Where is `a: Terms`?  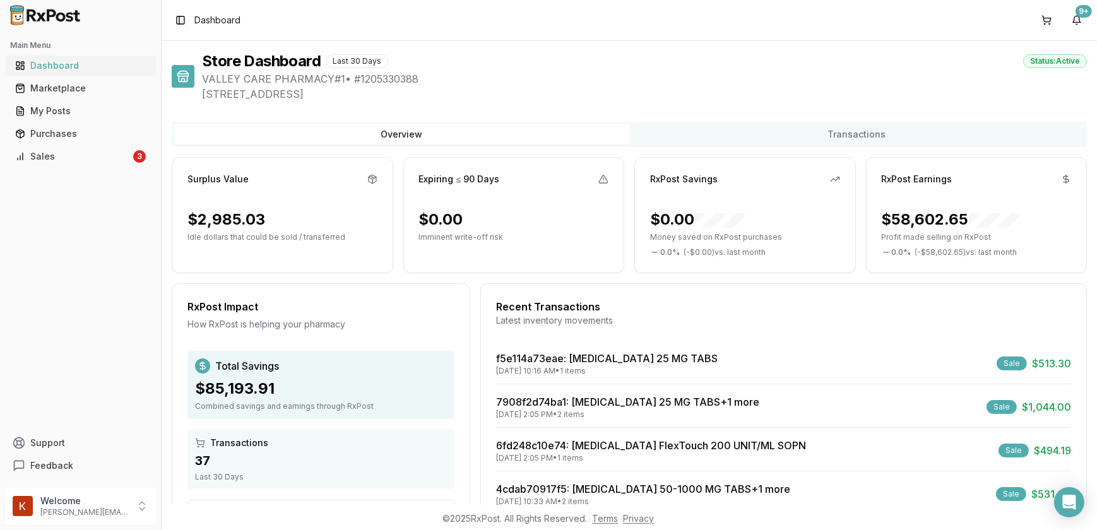 a: Terms is located at coordinates (605, 518).